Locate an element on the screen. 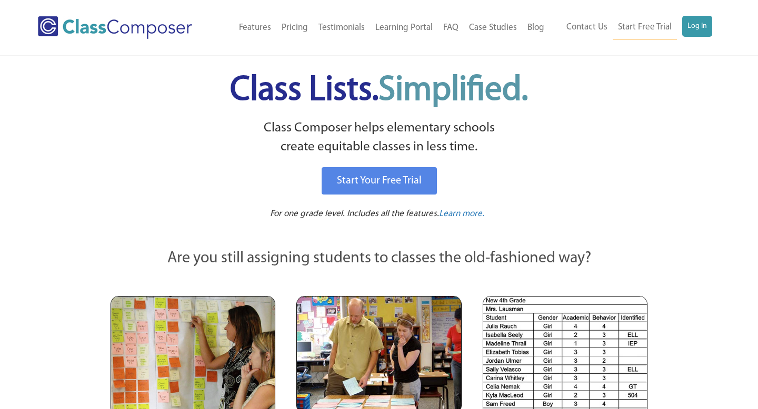 Image resolution: width=758 pixels, height=409 pixels. a: Start Free Trial is located at coordinates (645, 27).